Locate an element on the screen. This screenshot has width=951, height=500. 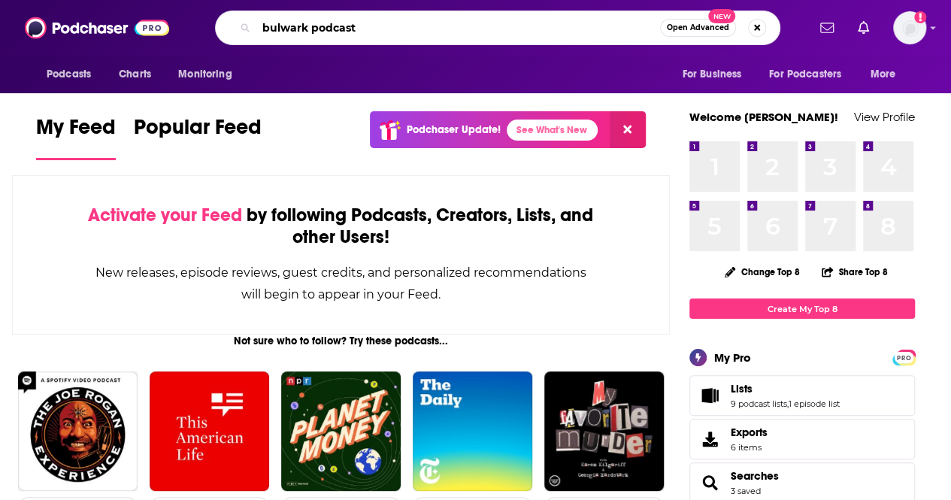
button: Open AdvancedNew is located at coordinates (698, 28).